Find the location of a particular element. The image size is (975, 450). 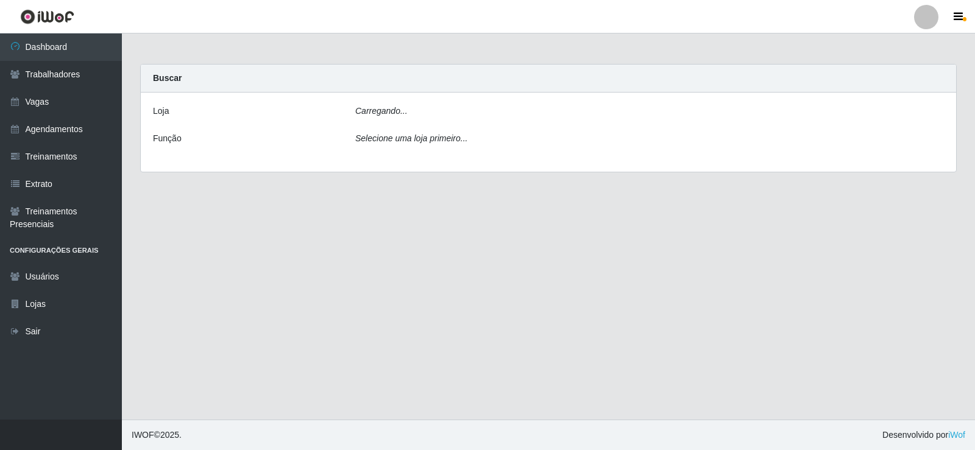

img: CoreUI Logo is located at coordinates (47, 16).